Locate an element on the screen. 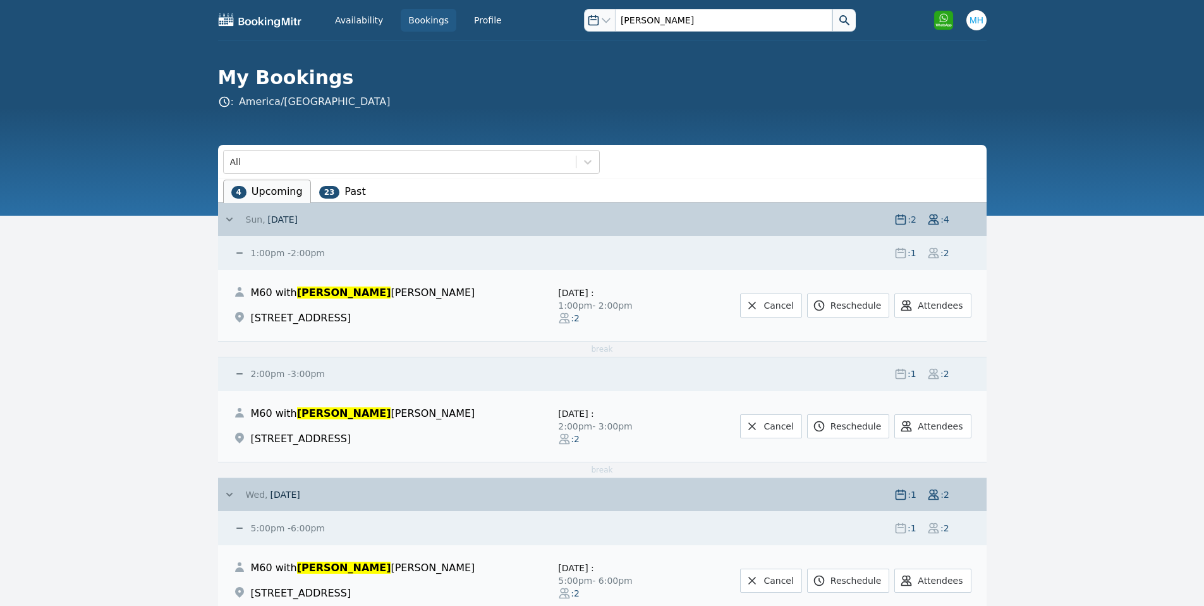 Image resolution: width=1204 pixels, height=606 pixels. span: 23 is located at coordinates (329, 192).